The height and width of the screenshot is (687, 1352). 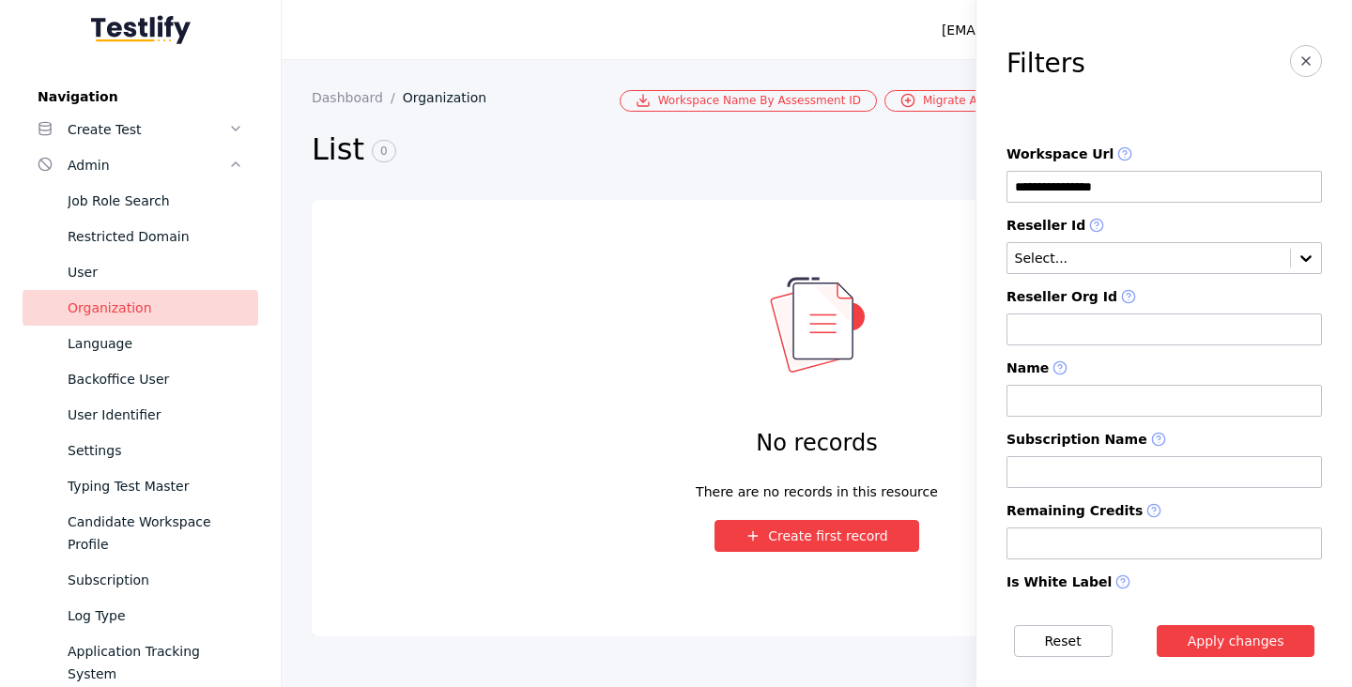 I want to click on h4: No records, so click(x=816, y=443).